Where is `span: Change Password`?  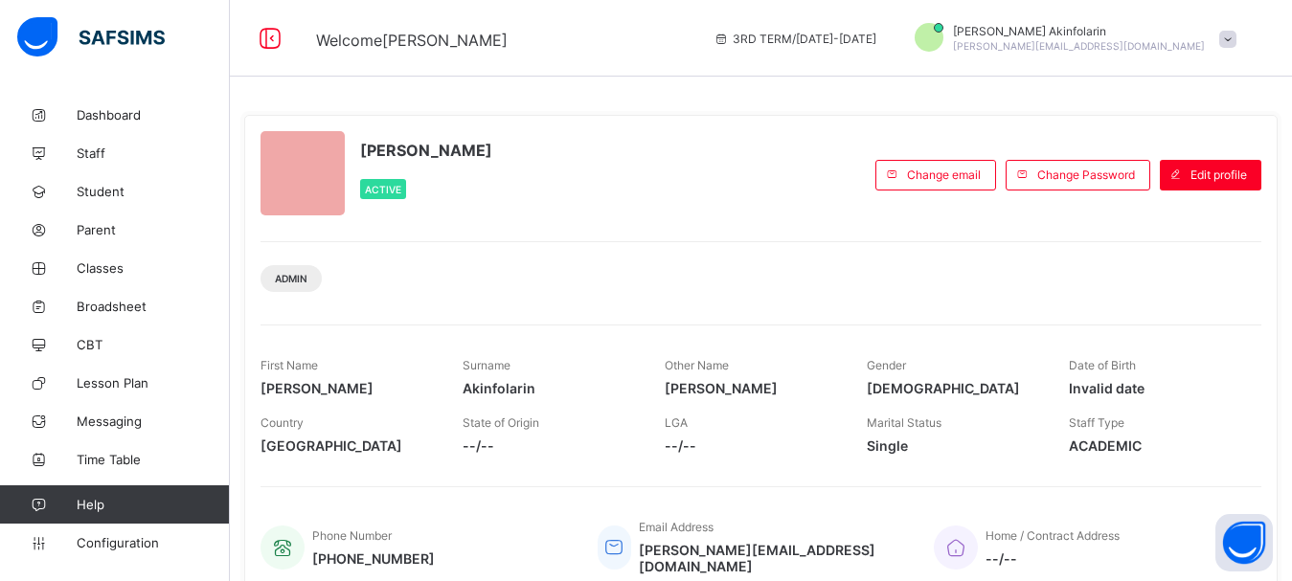 span: Change Password is located at coordinates (1086, 174).